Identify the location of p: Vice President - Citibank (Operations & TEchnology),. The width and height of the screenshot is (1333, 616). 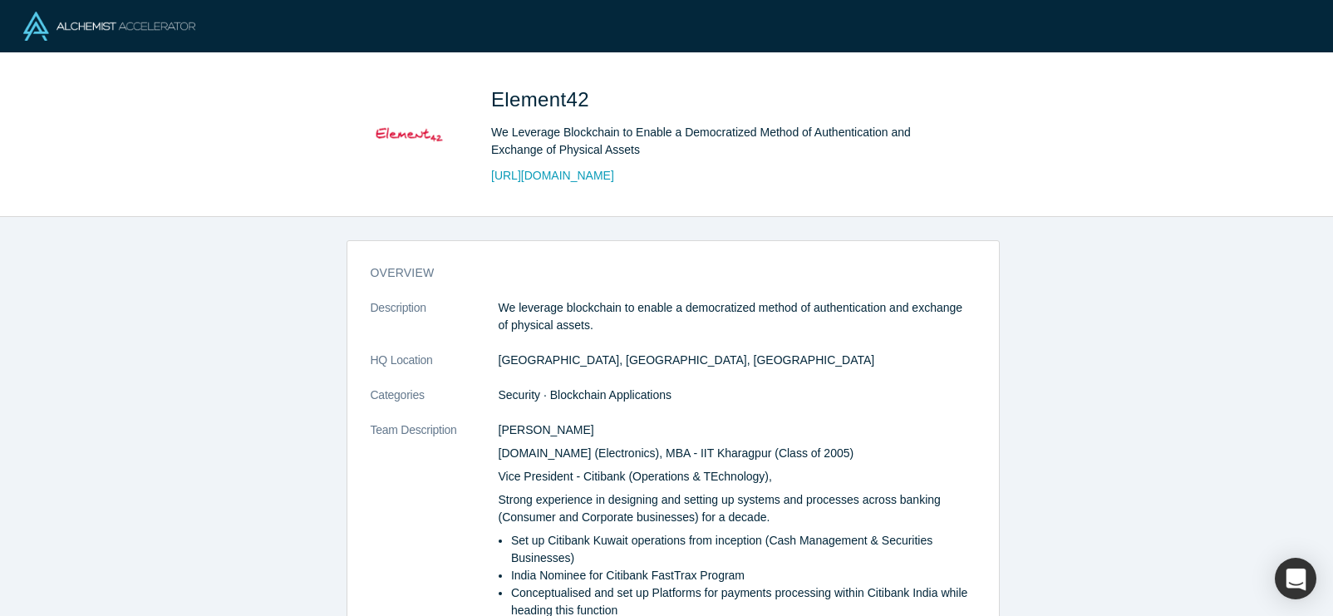
(737, 476).